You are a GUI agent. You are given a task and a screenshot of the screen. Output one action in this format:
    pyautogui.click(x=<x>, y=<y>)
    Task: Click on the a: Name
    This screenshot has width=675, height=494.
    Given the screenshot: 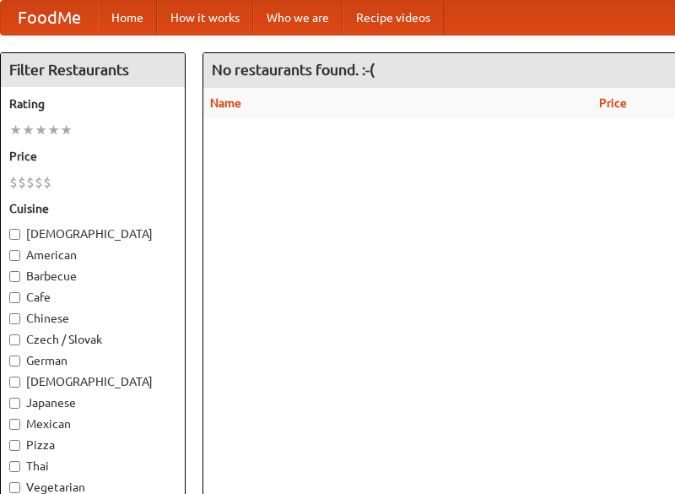 What is the action you would take?
    pyautogui.click(x=225, y=103)
    